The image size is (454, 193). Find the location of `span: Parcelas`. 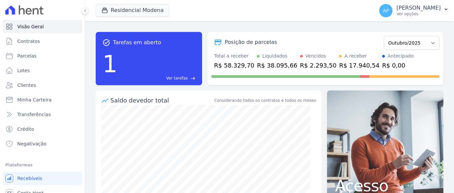

span: Parcelas is located at coordinates (27, 56).